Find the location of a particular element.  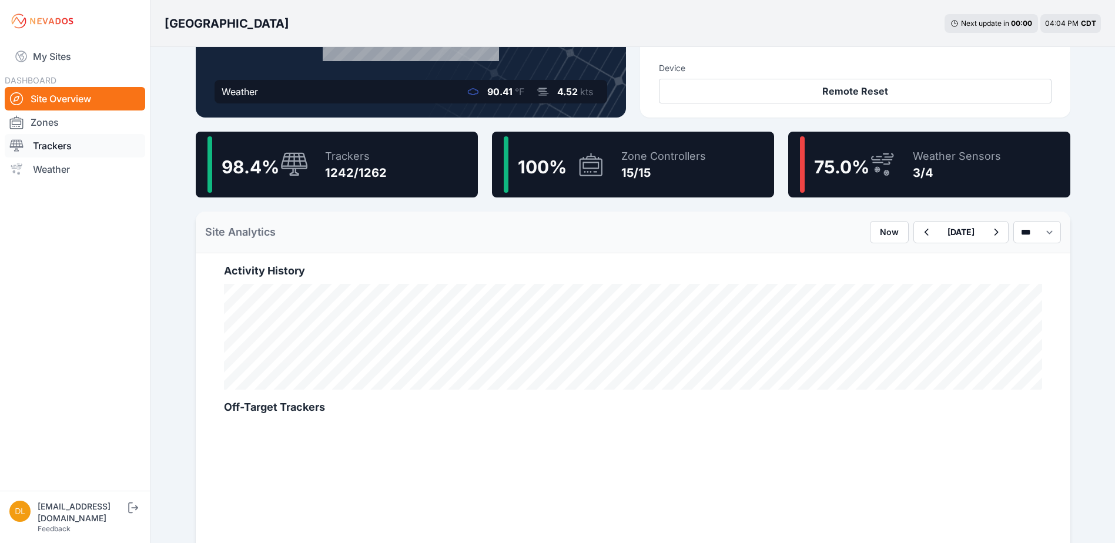

a: 98.4%Trackers1242/1262 is located at coordinates (337, 165).